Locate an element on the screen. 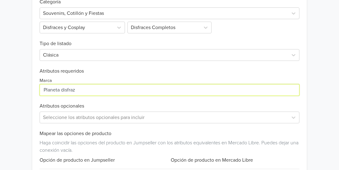  h6: Atributos requeridos is located at coordinates (170, 71).